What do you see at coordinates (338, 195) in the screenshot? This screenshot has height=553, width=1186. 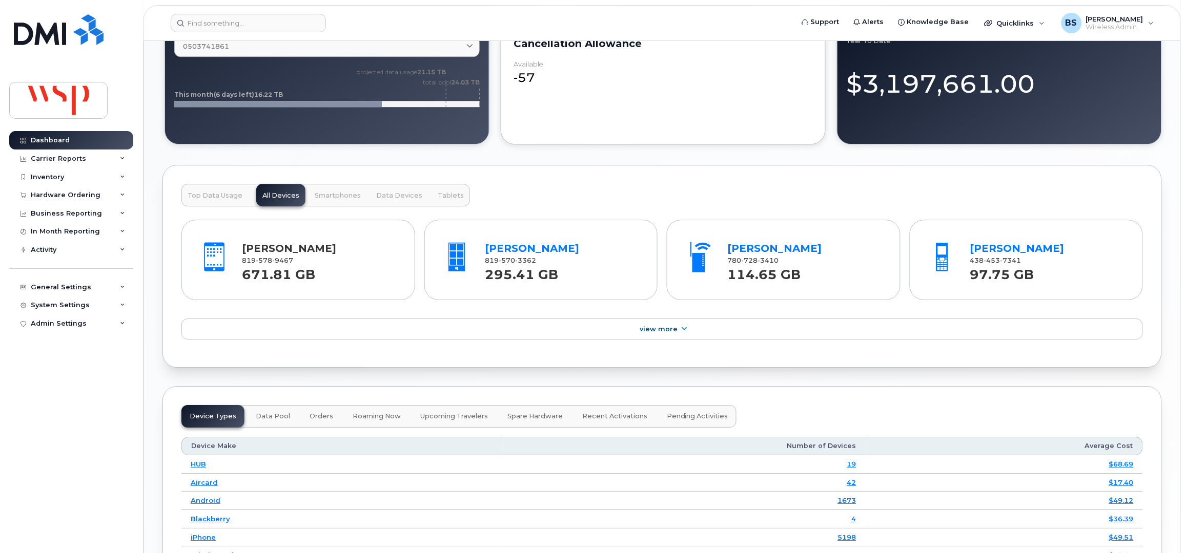 I see `button: Smartphones` at bounding box center [338, 195].